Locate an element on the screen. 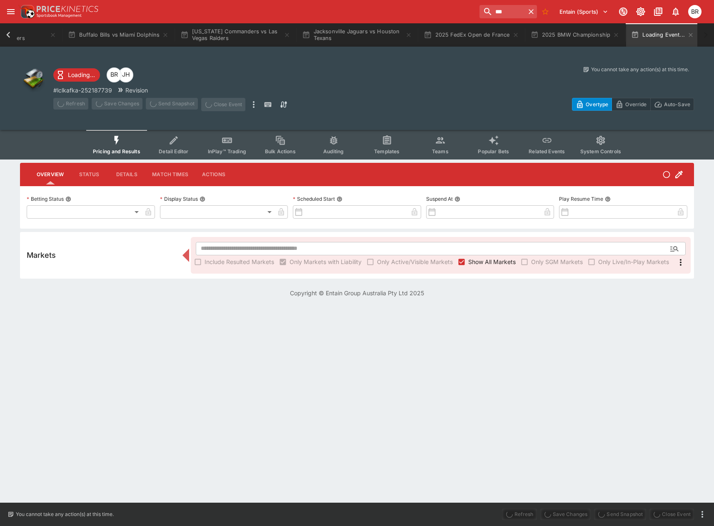 The image size is (714, 526). button: open drawer is located at coordinates (11, 12).